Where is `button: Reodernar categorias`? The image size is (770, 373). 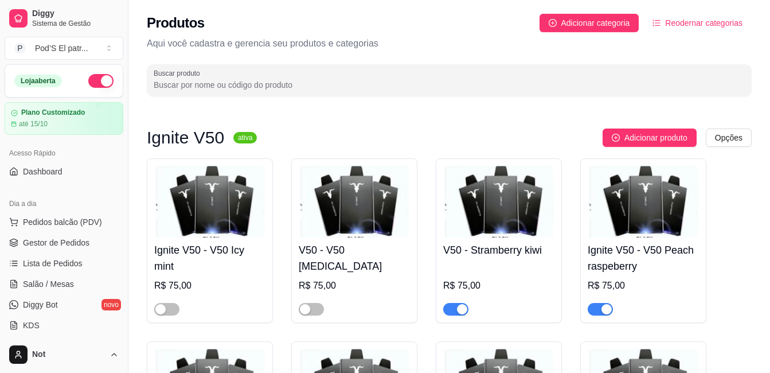
button: Reodernar categorias is located at coordinates (697, 23).